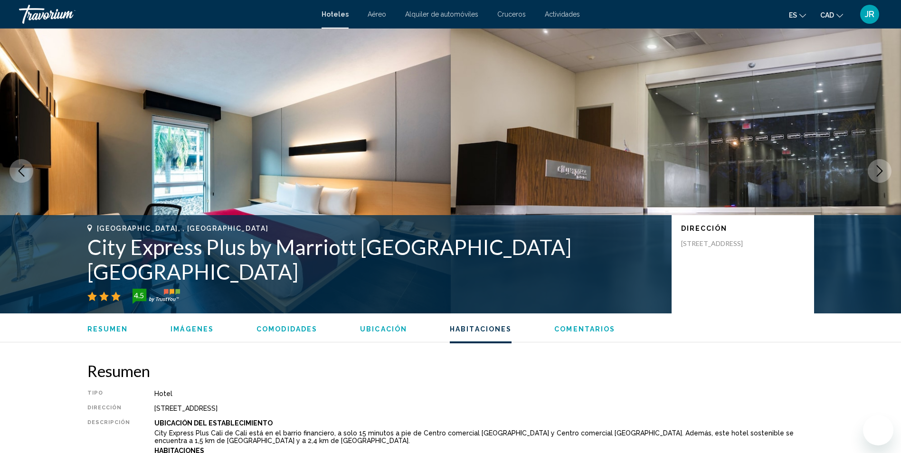 The height and width of the screenshot is (453, 901). Describe the element at coordinates (156, 296) in the screenshot. I see `img: trustyou-badge-hor.svg` at that location.